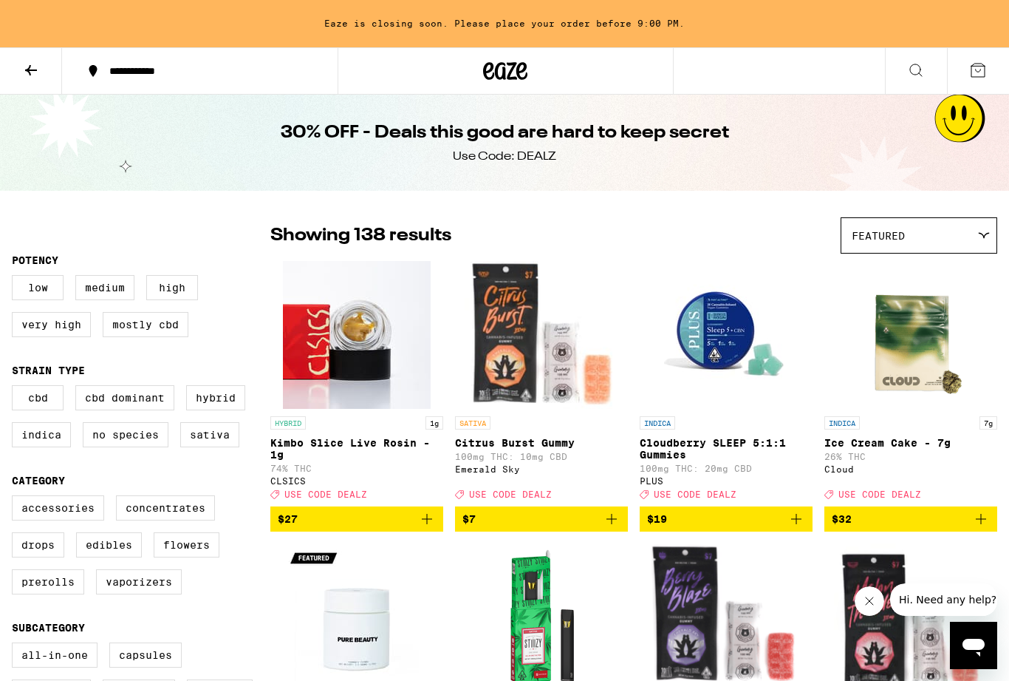 Image resolution: width=1009 pixels, height=681 pixels. I want to click on label: CBD, so click(38, 398).